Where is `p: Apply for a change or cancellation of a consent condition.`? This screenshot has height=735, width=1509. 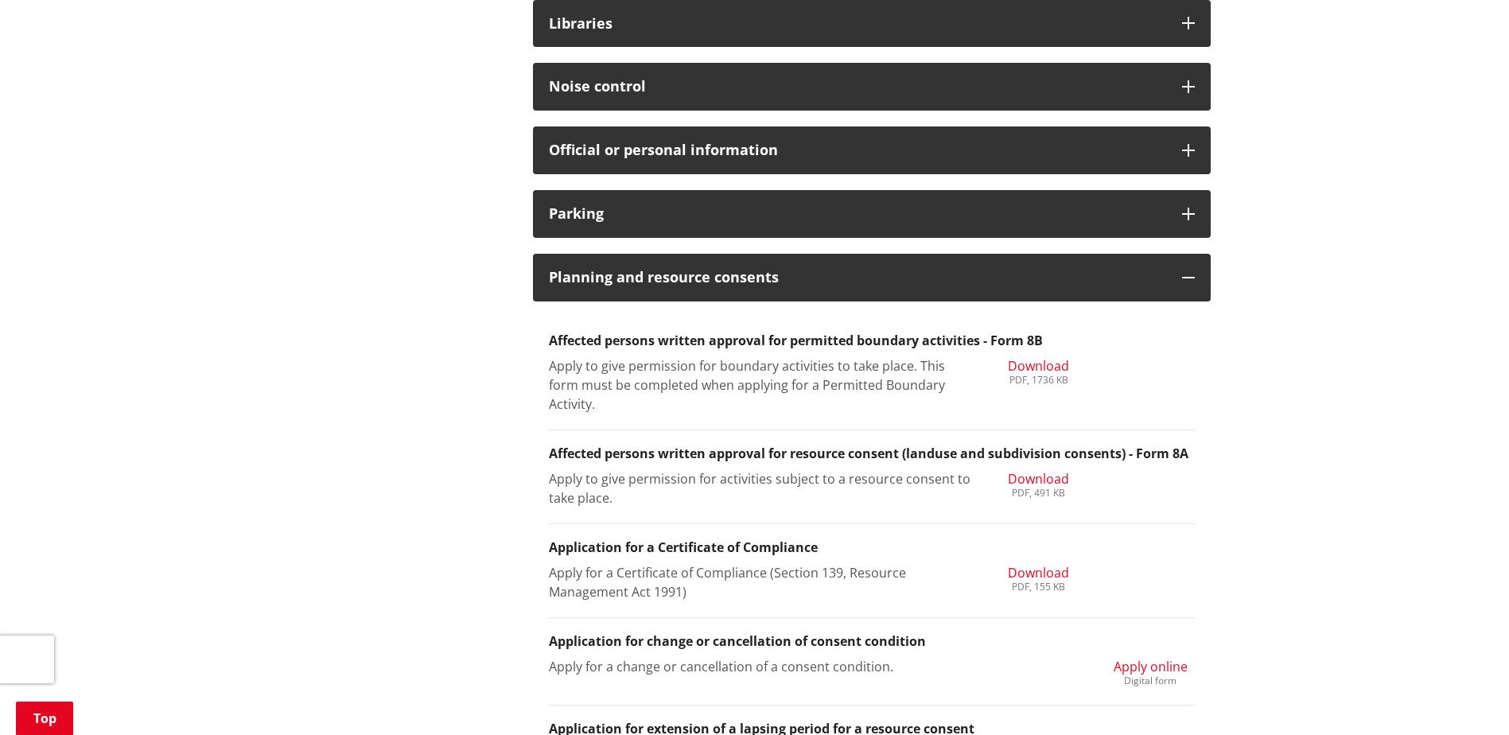
p: Apply for a change or cancellation of a consent condition. is located at coordinates (760, 667).